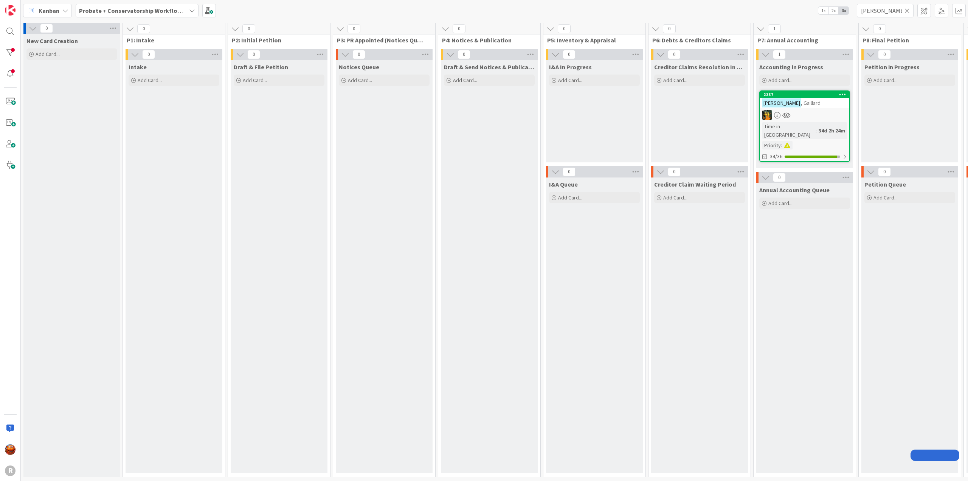 The height and width of the screenshot is (481, 968). I want to click on span: I&A In Progress, so click(570, 67).